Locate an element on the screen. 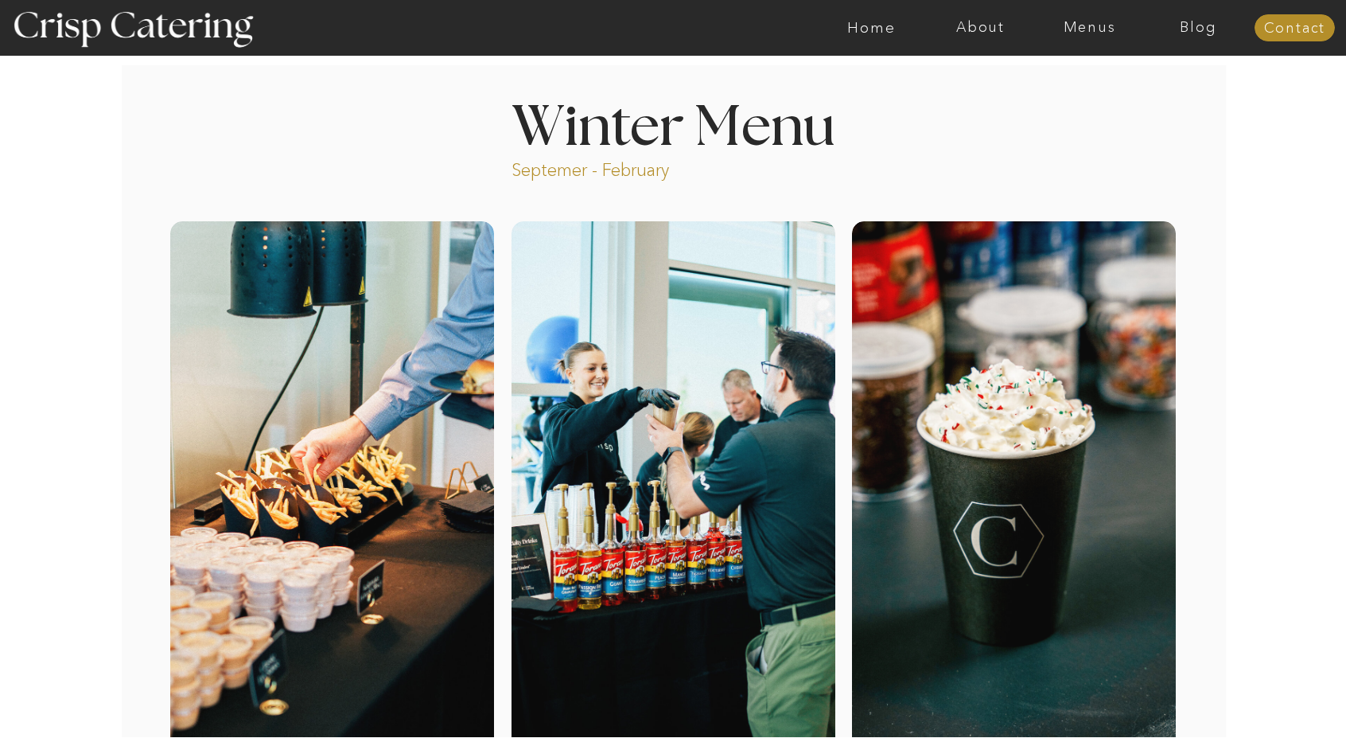 The height and width of the screenshot is (742, 1346). a: Contact is located at coordinates (1295, 29).